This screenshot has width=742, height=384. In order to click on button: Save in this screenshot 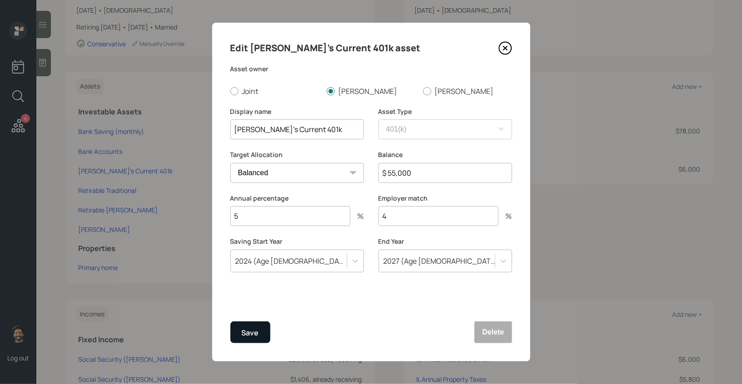, I will do `click(250, 333)`.